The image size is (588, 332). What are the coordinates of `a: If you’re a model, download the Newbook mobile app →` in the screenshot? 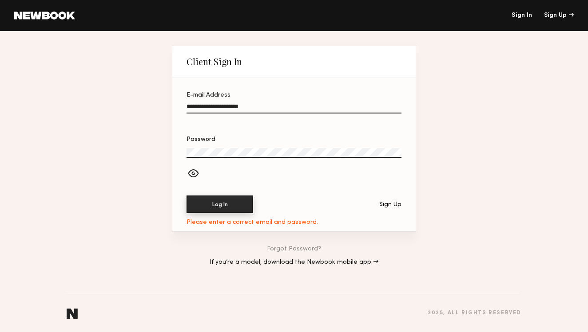 It's located at (294, 263).